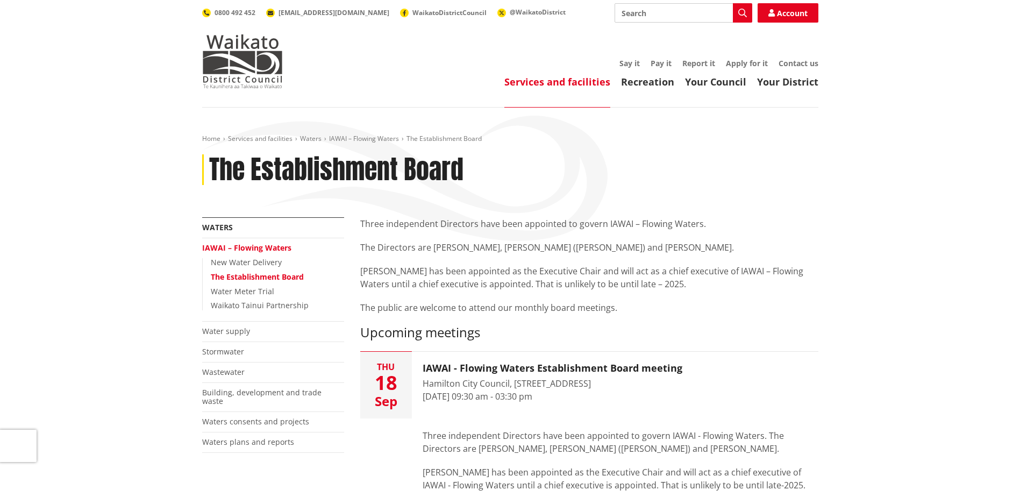 Image resolution: width=1020 pixels, height=497 pixels. I want to click on div: 18, so click(386, 383).